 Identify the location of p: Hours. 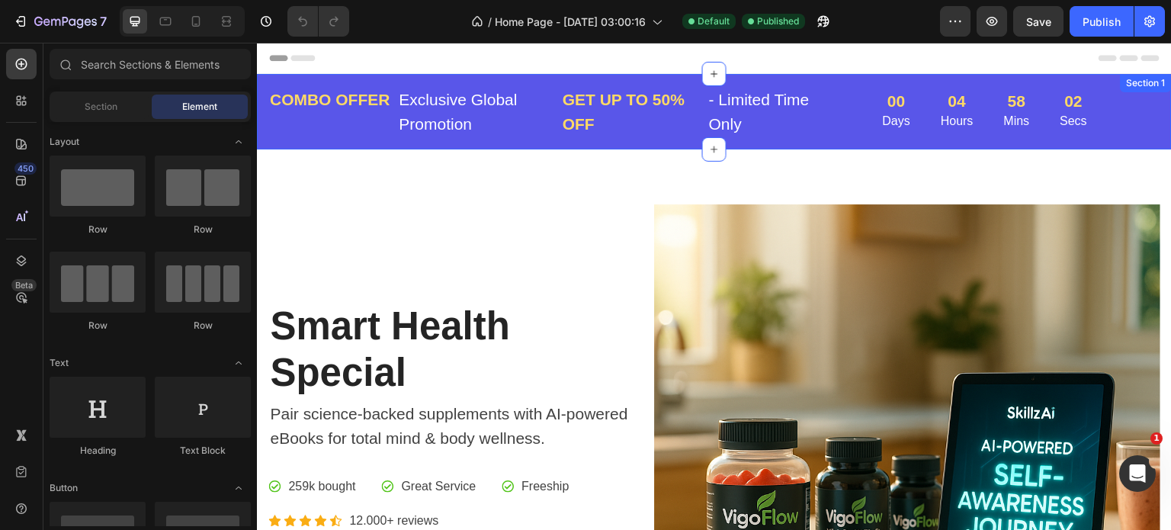
(700, 79).